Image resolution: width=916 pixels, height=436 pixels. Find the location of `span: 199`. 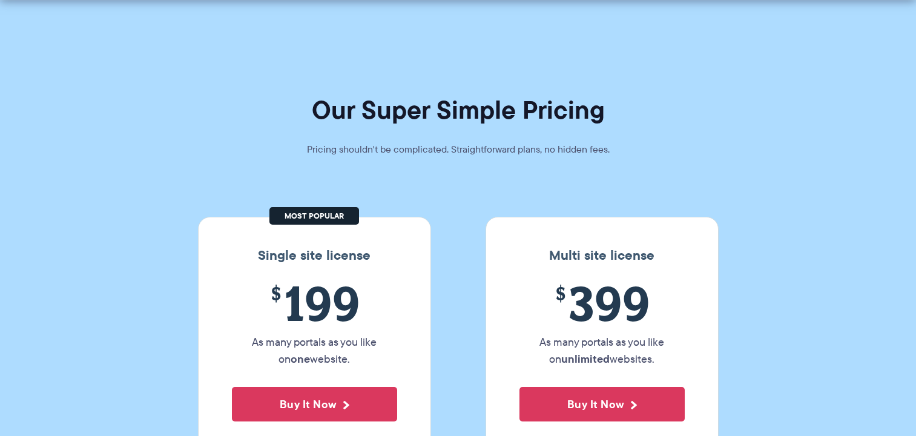

span: 199 is located at coordinates (314, 303).